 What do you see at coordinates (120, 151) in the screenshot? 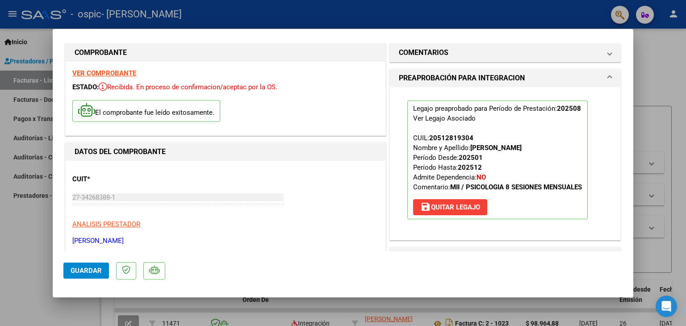
I see `strong: DATOS DEL COMPROBANTE` at bounding box center [120, 151].